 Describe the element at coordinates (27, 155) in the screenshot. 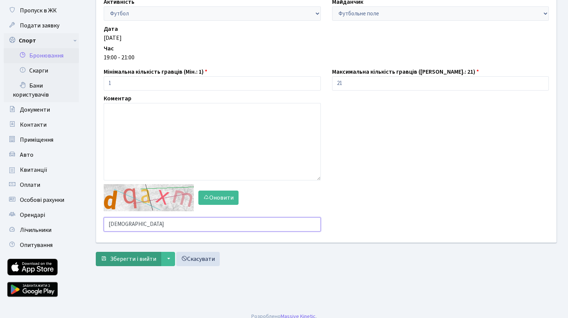

I see `span: Авто` at that location.